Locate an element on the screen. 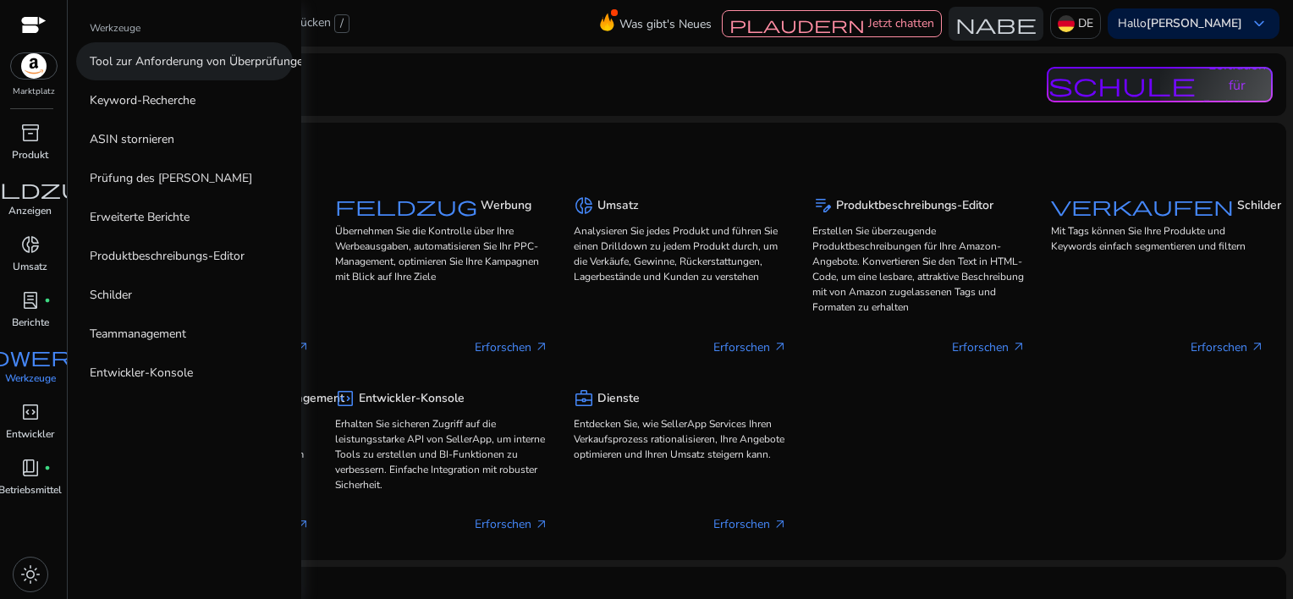  p: Umsatz is located at coordinates (30, 267).